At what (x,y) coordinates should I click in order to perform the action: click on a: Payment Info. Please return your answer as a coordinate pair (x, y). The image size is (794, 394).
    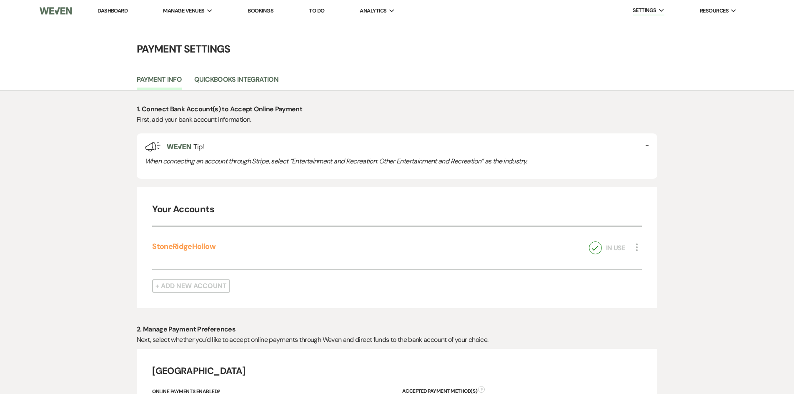
    Looking at the image, I should click on (159, 82).